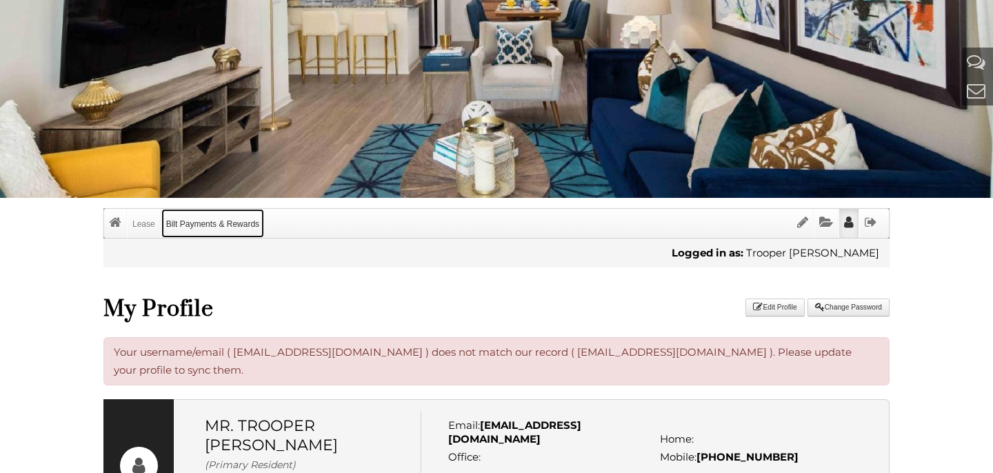 This screenshot has width=993, height=473. What do you see at coordinates (826, 223) in the screenshot?
I see `a: Documents` at bounding box center [826, 223].